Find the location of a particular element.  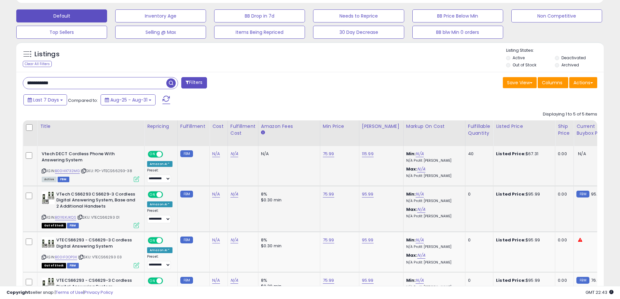

div: Displaying 1 to 5 of 5 items is located at coordinates (570, 114).